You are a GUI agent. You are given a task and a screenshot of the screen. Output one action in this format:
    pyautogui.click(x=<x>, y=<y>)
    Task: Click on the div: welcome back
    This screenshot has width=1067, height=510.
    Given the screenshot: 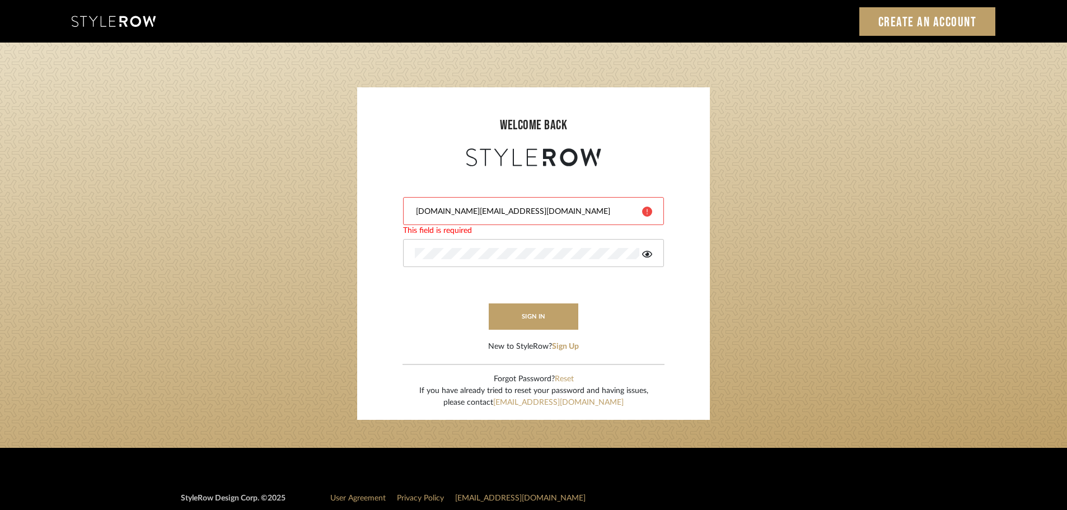 What is the action you would take?
    pyautogui.click(x=534, y=125)
    